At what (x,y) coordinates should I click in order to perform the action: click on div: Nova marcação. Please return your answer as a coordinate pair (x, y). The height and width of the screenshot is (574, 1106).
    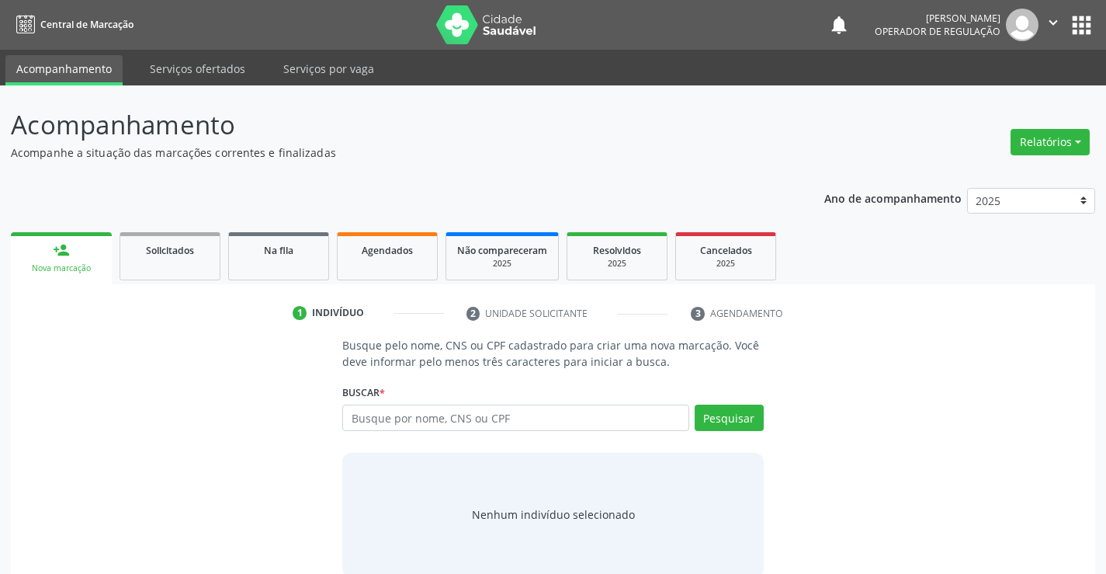
    Looking at the image, I should click on (61, 268).